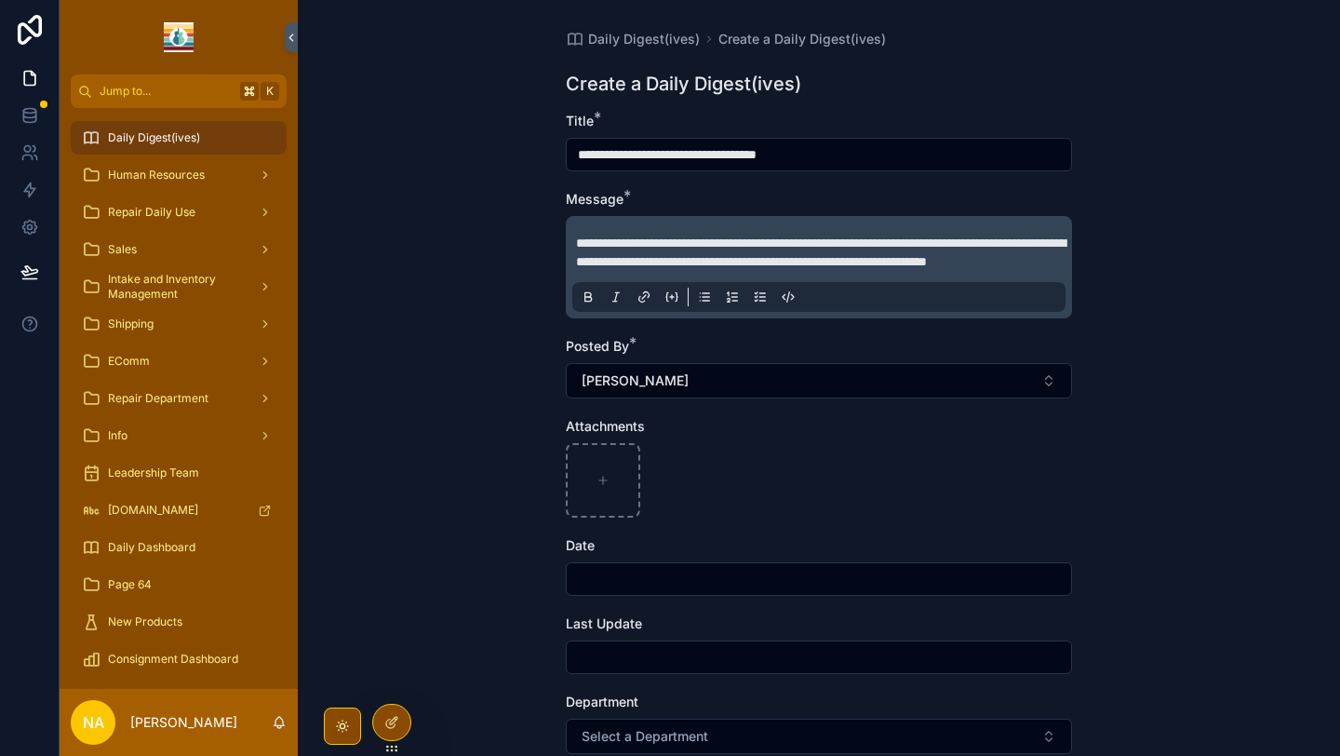 The image size is (1340, 756). Describe the element at coordinates (580, 120) in the screenshot. I see `span: Title` at that location.